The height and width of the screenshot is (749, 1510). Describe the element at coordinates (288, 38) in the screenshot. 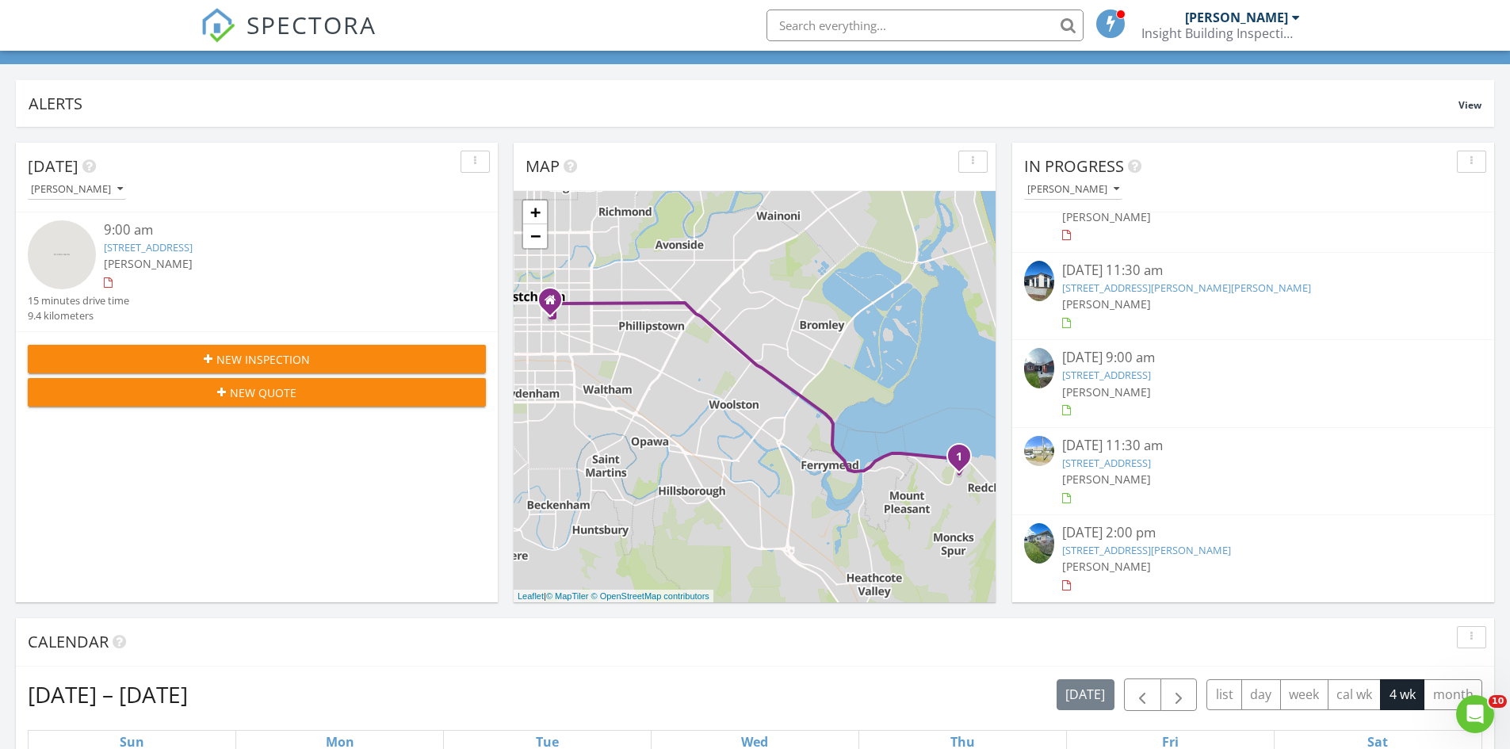

I see `a: SPECTORA` at that location.